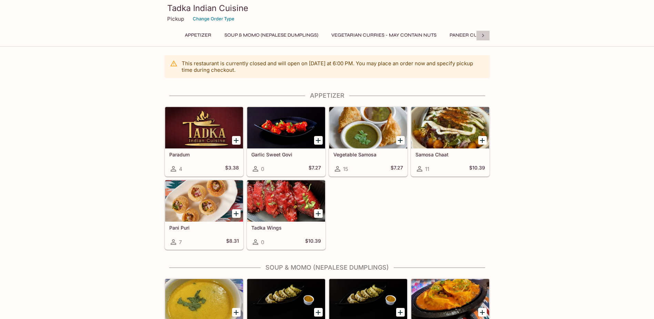  Describe the element at coordinates (427, 169) in the screenshot. I see `span: 11` at that location.